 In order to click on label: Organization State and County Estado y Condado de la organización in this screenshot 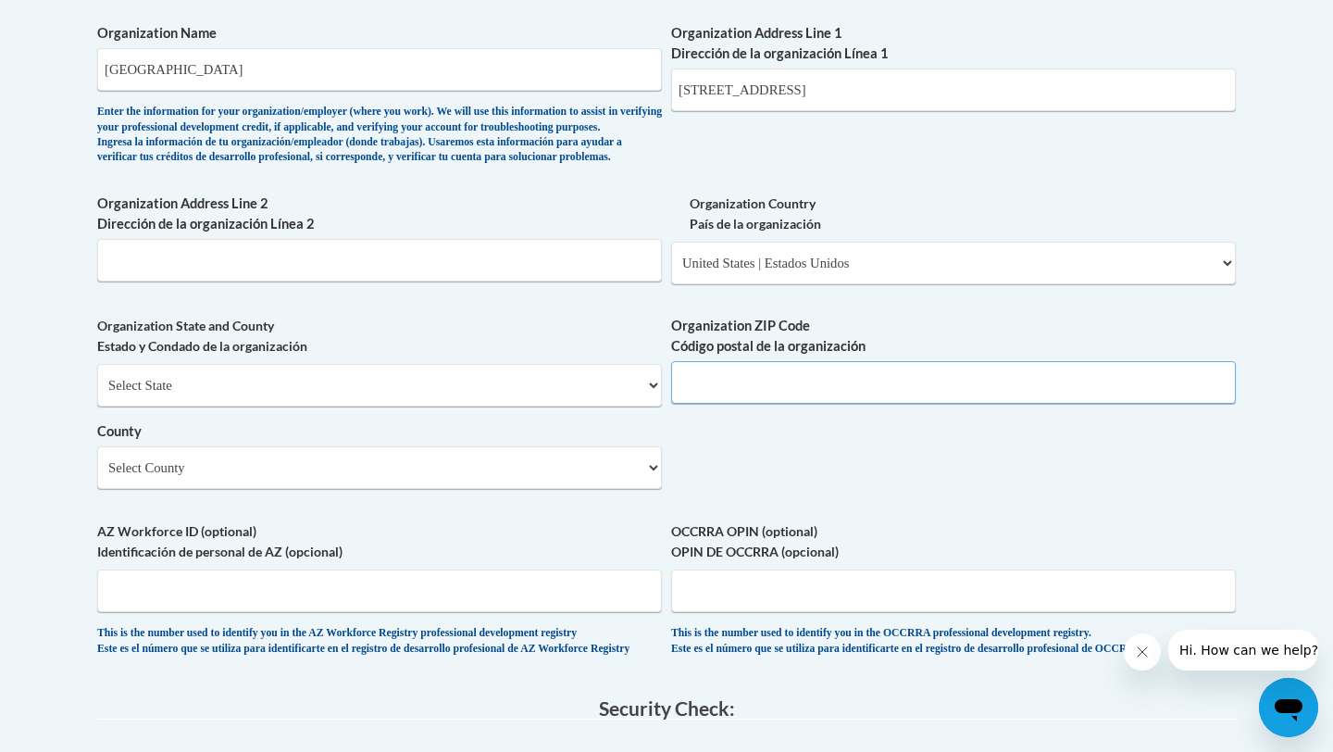, I will do `click(380, 336)`.